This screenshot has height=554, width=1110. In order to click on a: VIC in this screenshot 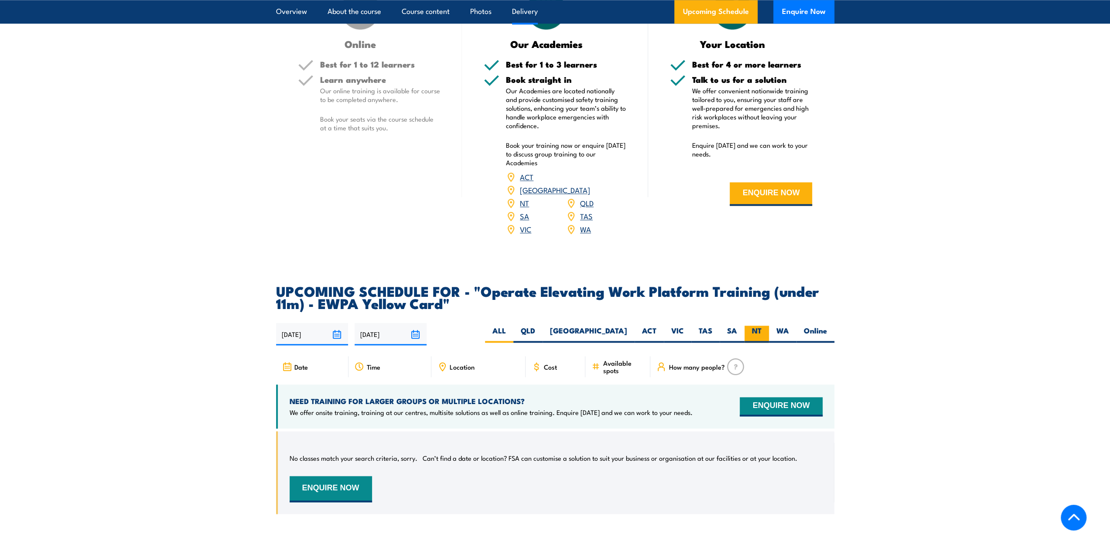, I will do `click(525, 229)`.